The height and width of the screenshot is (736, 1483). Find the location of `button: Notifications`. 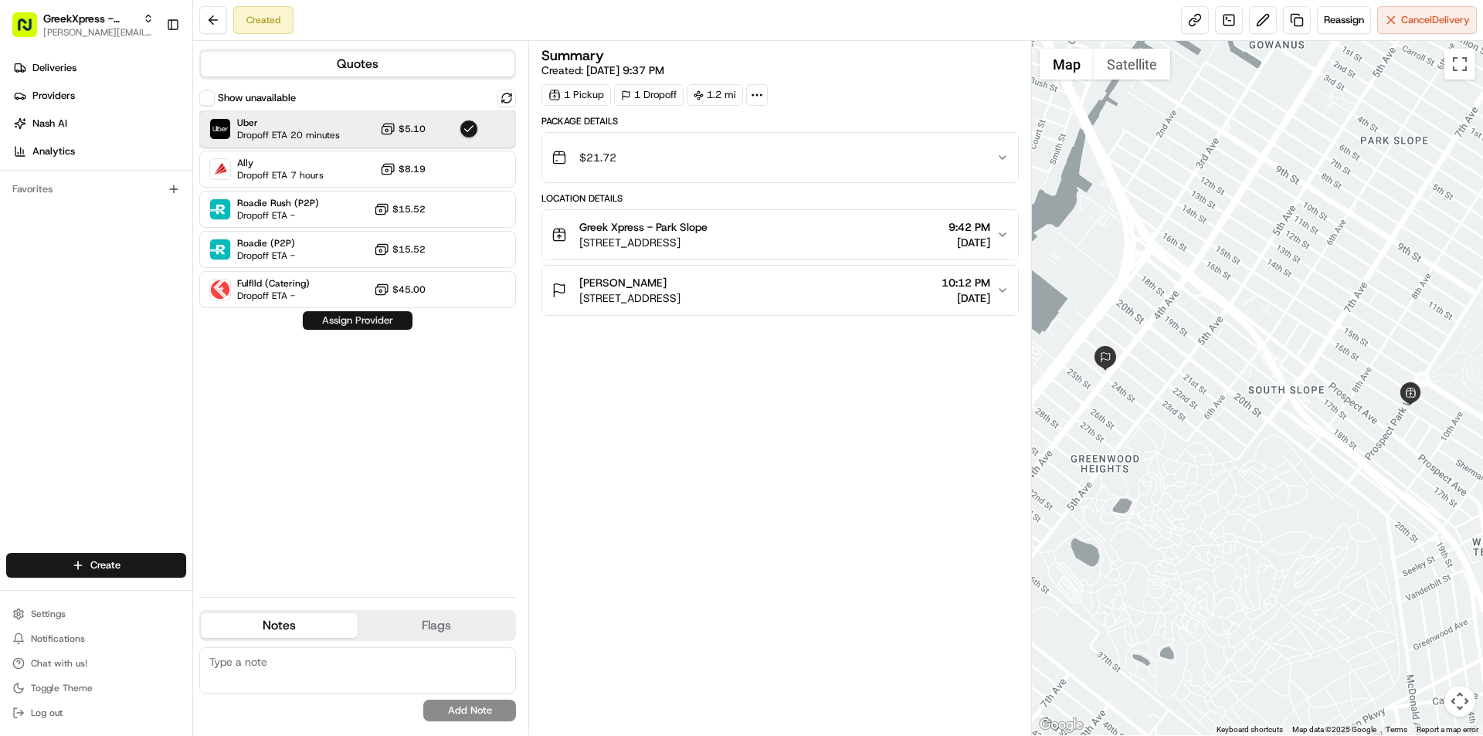

button: Notifications is located at coordinates (96, 639).